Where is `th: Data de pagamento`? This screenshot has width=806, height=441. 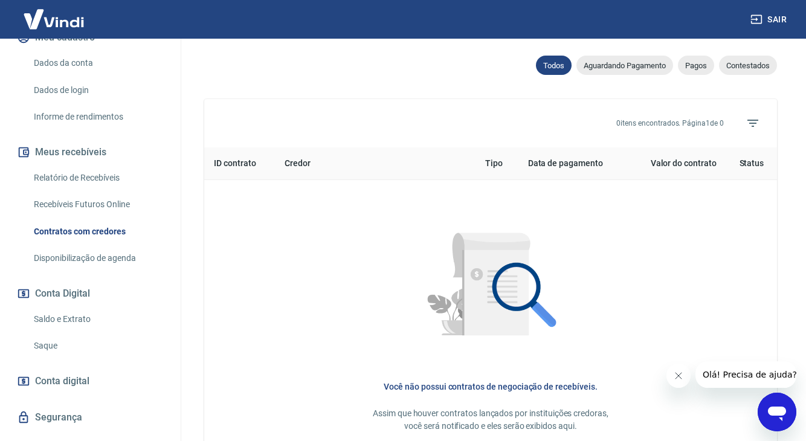 th: Data de pagamento is located at coordinates (573, 164).